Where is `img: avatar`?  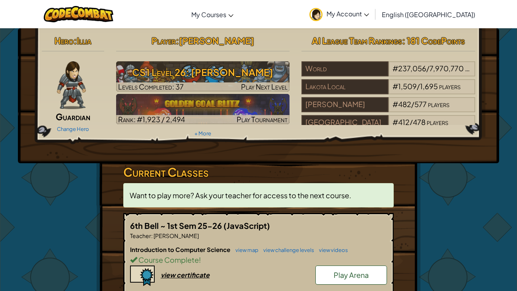 img: avatar is located at coordinates (316, 14).